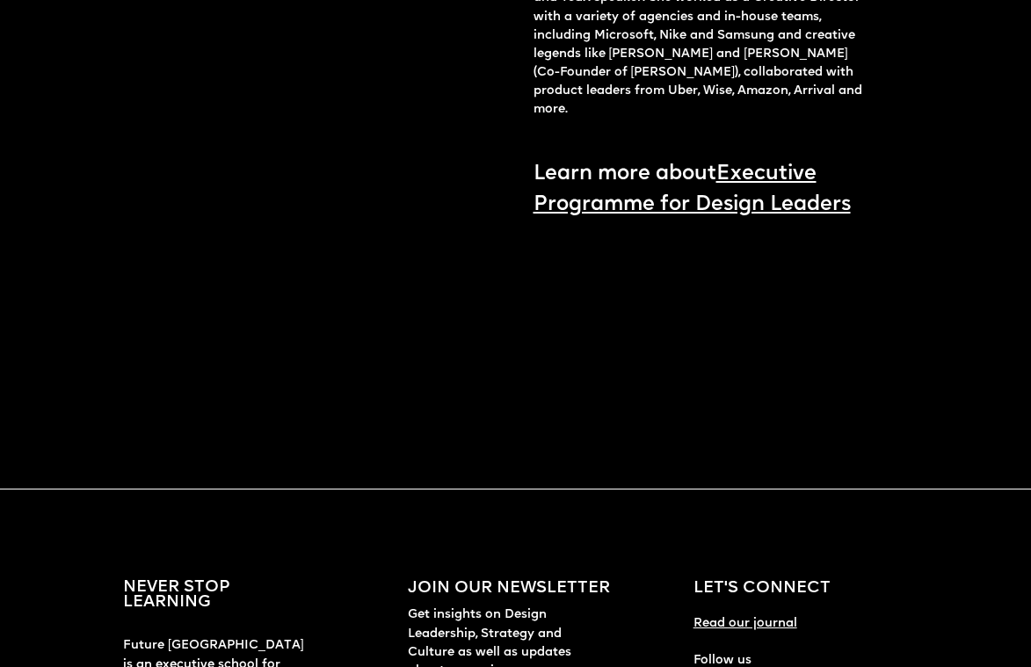 Image resolution: width=1031 pixels, height=667 pixels. Describe the element at coordinates (745, 614) in the screenshot. I see `a: Read our journal` at that location.